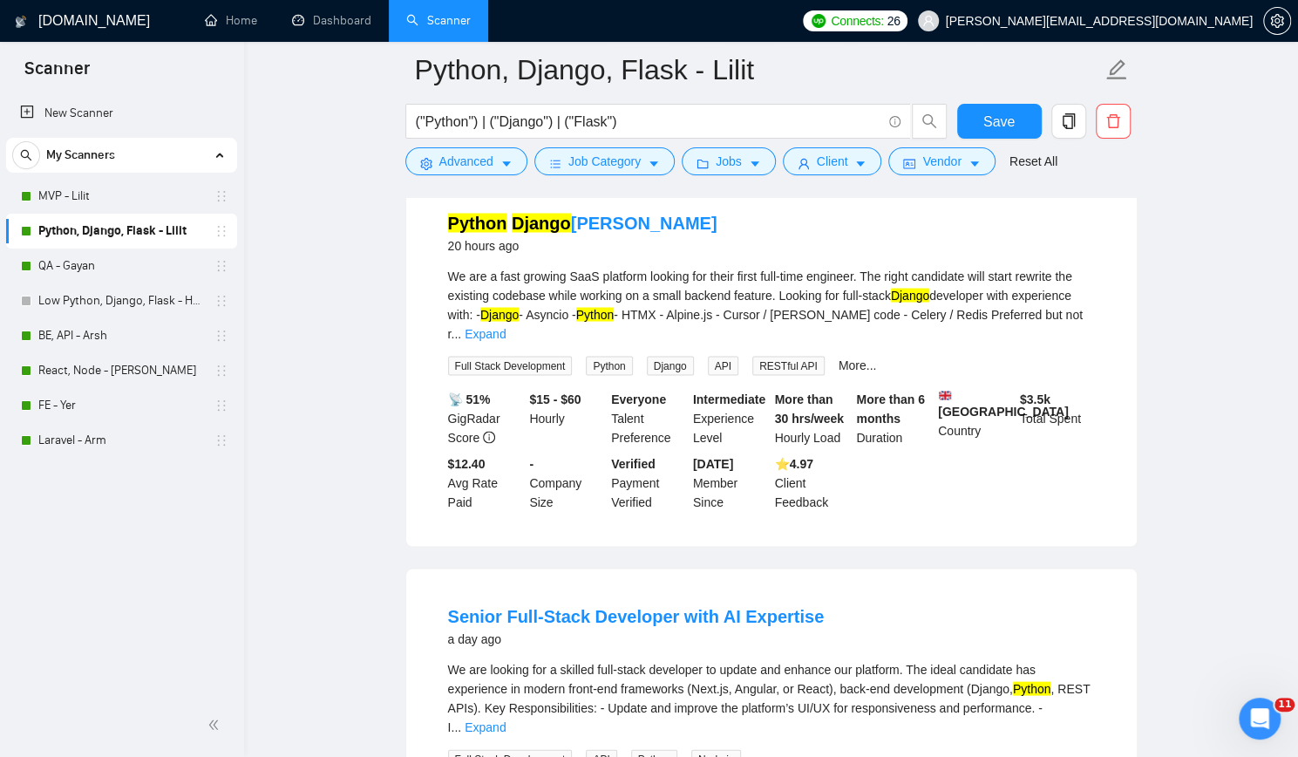  What do you see at coordinates (121, 301) in the screenshot?
I see `a: Low Python, Django, Flask - Hayk` at bounding box center [121, 301].